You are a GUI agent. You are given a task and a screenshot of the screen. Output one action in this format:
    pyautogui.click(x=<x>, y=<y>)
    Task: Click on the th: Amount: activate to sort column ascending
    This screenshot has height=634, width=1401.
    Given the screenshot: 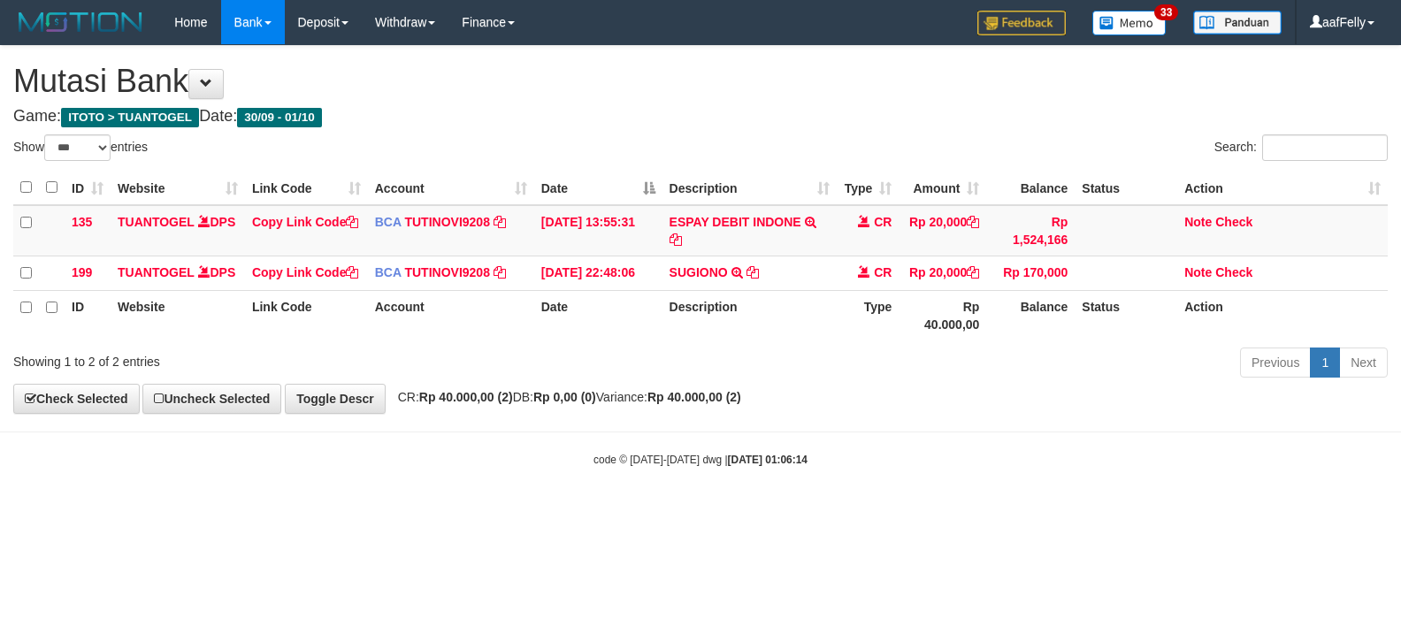 What is the action you would take?
    pyautogui.click(x=942, y=188)
    